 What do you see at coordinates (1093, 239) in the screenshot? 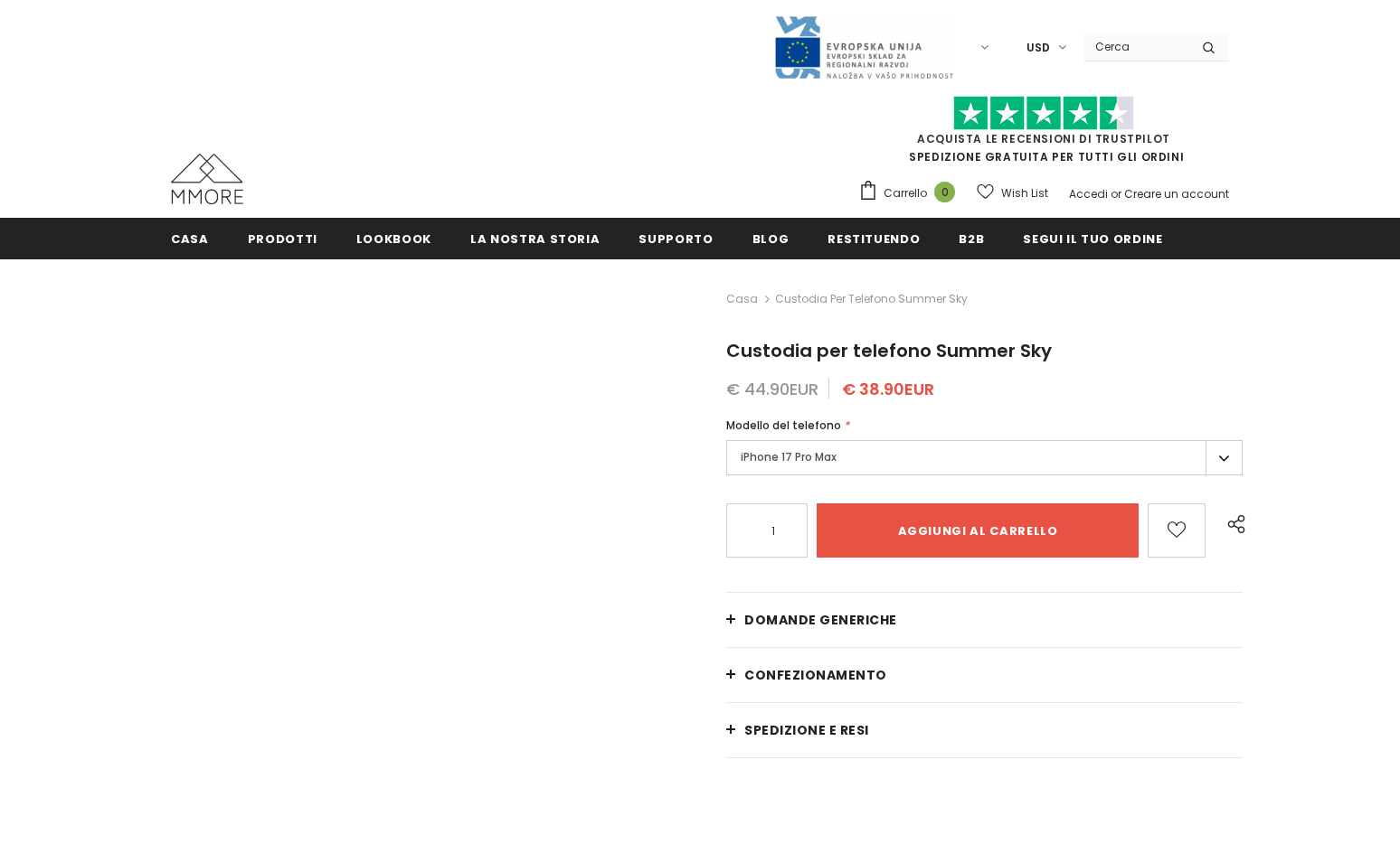
I see `span: Segui il tuo ordine` at bounding box center [1093, 239].